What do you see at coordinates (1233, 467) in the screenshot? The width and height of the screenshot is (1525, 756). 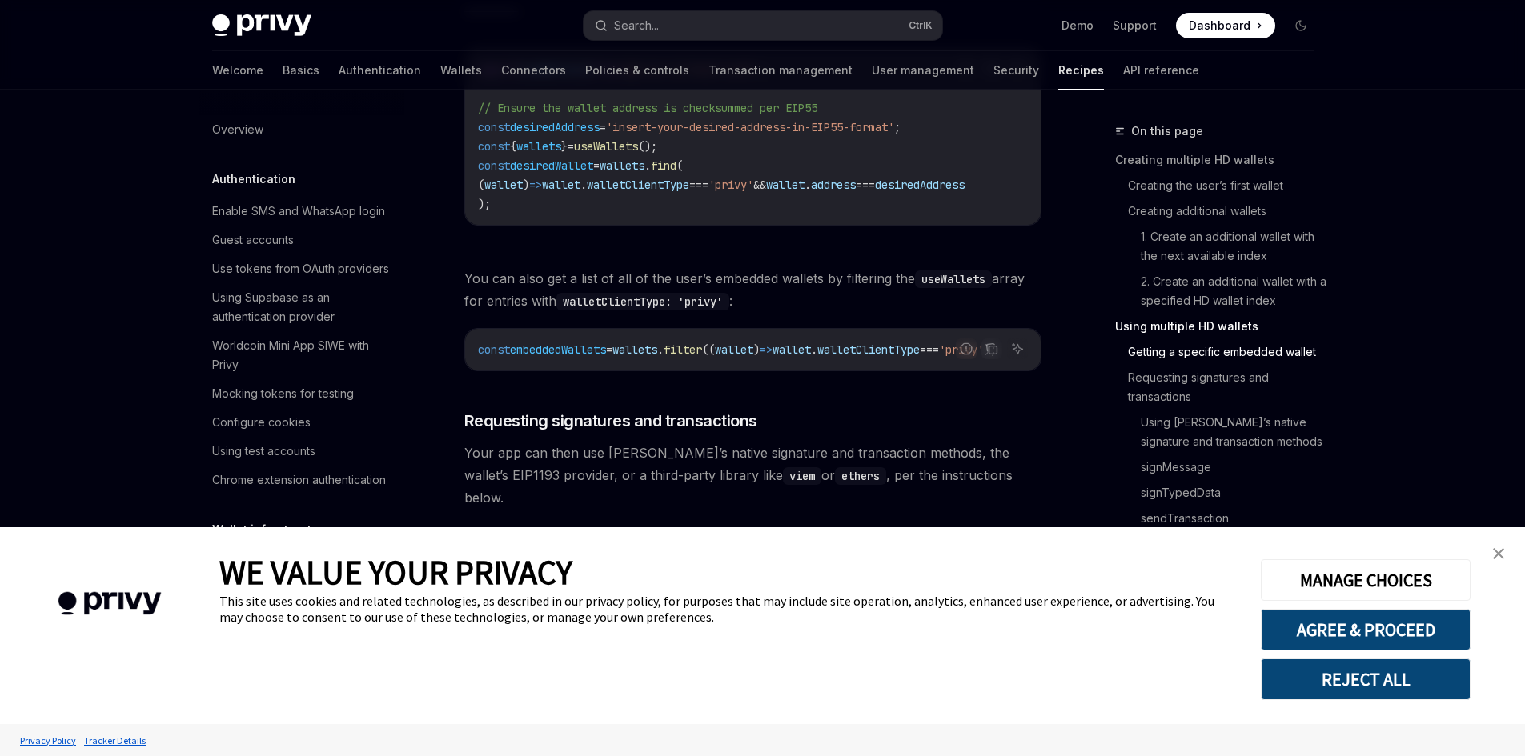 I see `a: signMessage` at bounding box center [1233, 467].